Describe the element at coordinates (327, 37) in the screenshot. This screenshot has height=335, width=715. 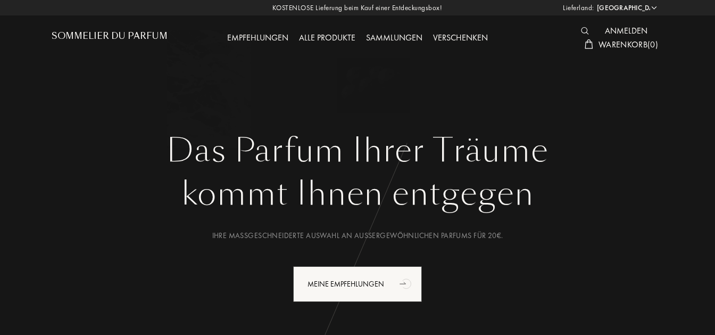
I see `a: Alle Produkte` at that location.